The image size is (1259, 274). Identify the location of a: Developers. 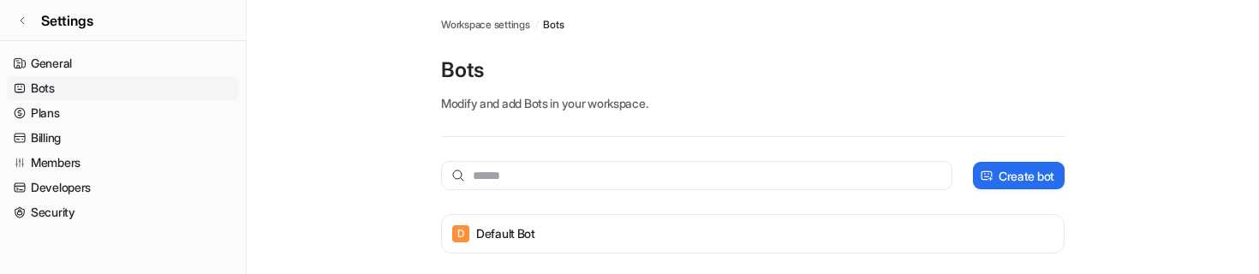
(122, 188).